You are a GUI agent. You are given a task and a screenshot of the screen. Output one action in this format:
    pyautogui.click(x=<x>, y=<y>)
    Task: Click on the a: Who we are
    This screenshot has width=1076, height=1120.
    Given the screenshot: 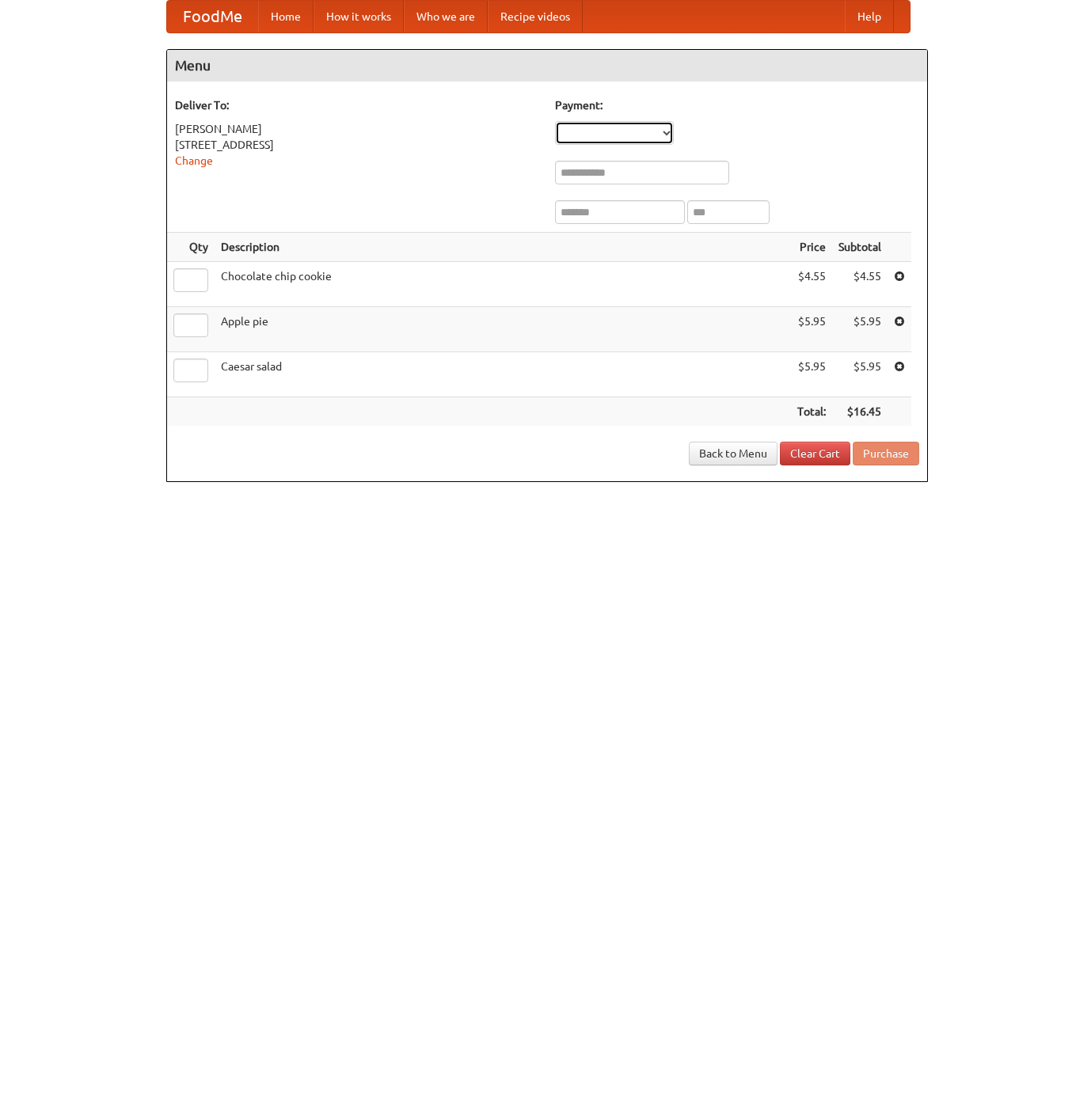 What is the action you would take?
    pyautogui.click(x=445, y=17)
    